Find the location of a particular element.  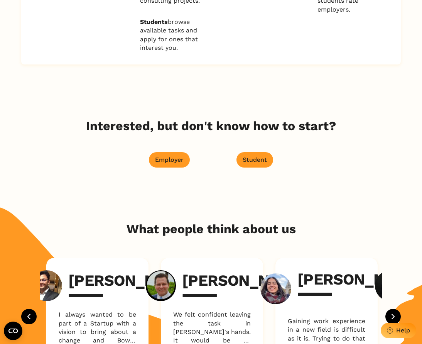

div: Student is located at coordinates (255, 159).